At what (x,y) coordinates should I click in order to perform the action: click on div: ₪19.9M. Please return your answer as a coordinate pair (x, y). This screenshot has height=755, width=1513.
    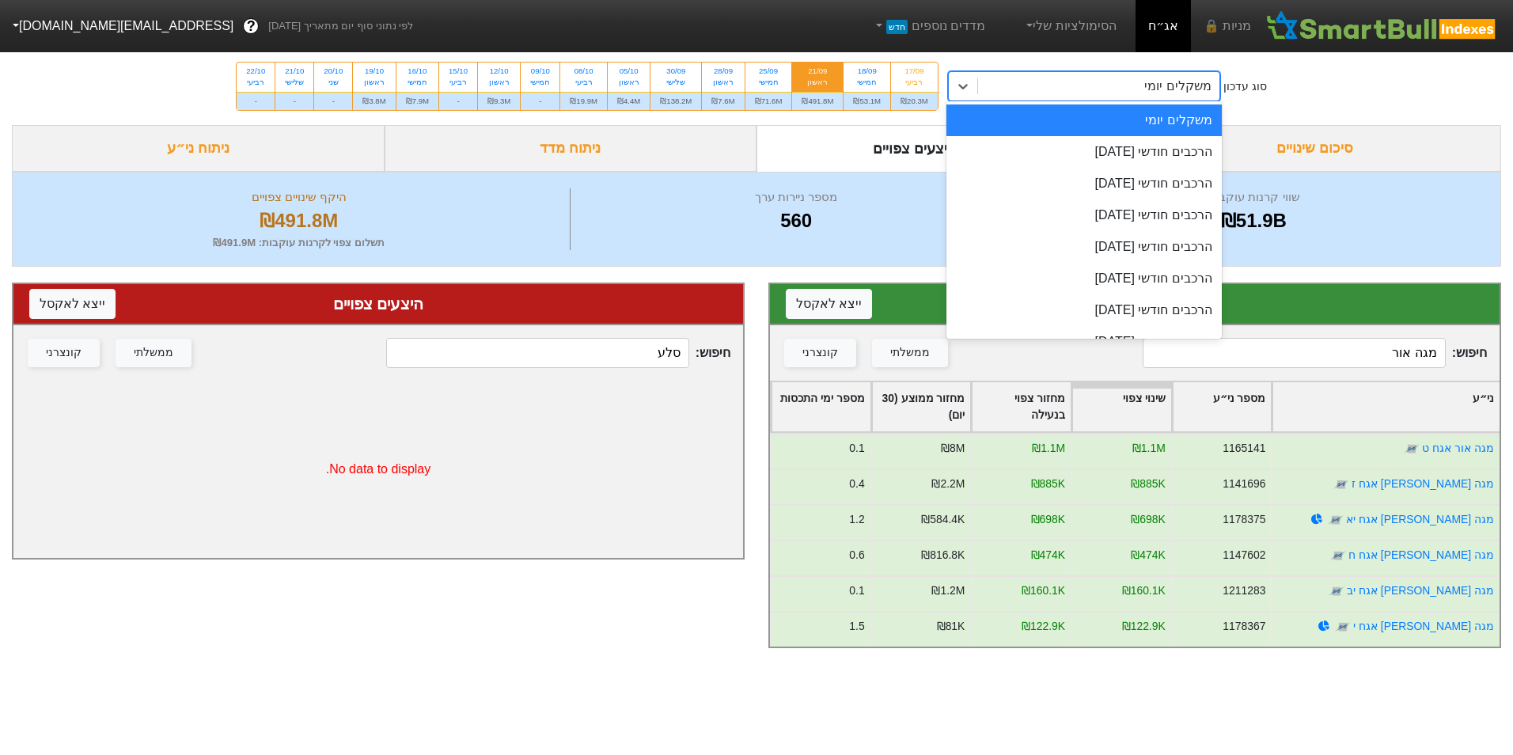
    Looking at the image, I should click on (583, 100).